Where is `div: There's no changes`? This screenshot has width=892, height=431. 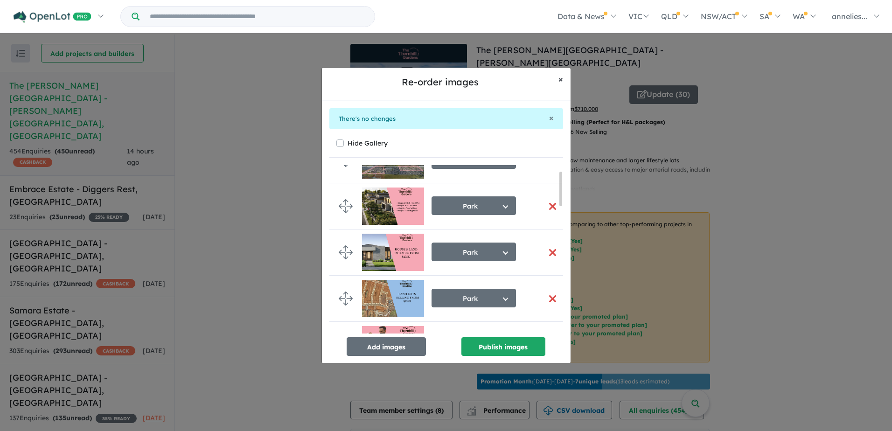
div: There's no changes is located at coordinates (446, 119).